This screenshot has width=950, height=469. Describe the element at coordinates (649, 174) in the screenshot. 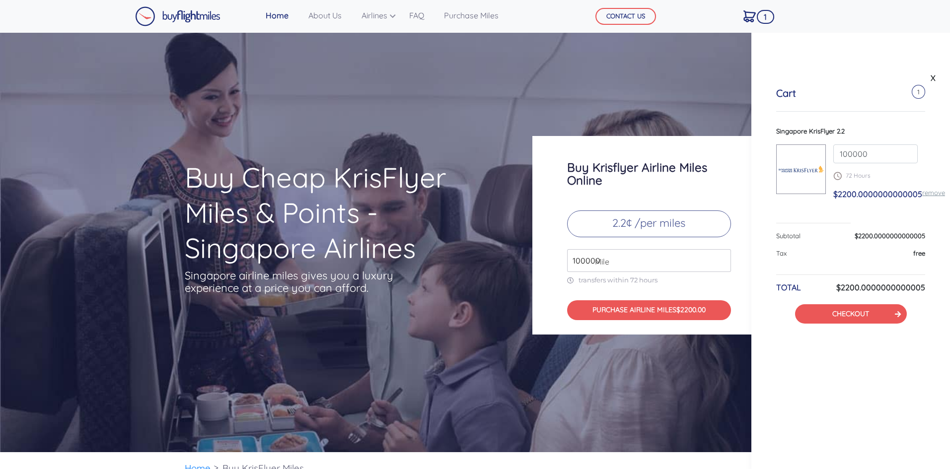

I see `h3: Buy Krisflyer Airline Miles Online` at that location.